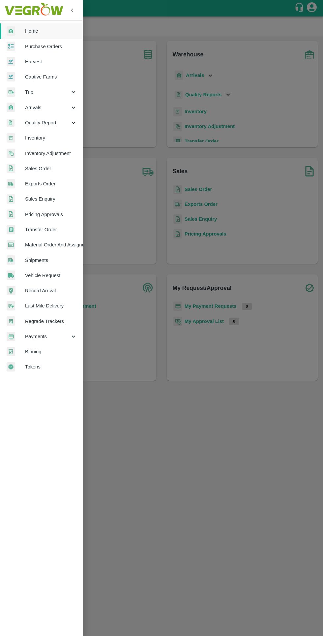  What do you see at coordinates (51, 352) in the screenshot?
I see `span: Binning` at bounding box center [51, 352].